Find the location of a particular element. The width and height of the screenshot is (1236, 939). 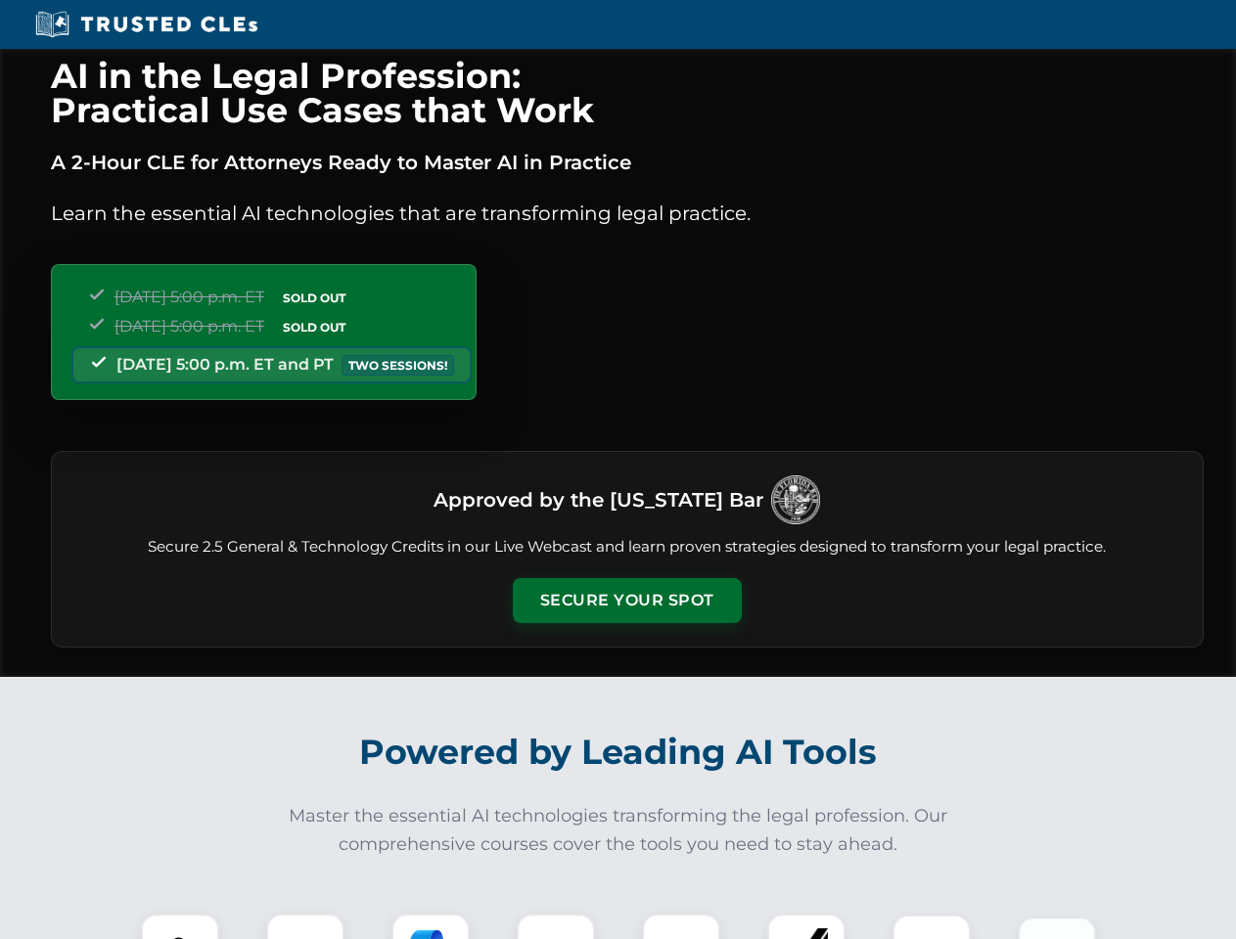

img: Trusted CLEs is located at coordinates (146, 24).